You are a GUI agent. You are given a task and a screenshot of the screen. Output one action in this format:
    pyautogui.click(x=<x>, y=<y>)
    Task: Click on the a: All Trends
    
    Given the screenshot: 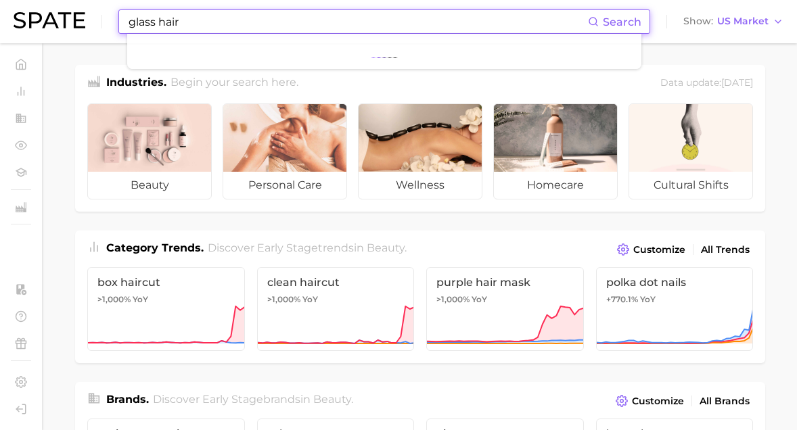 What is the action you would take?
    pyautogui.click(x=725, y=250)
    